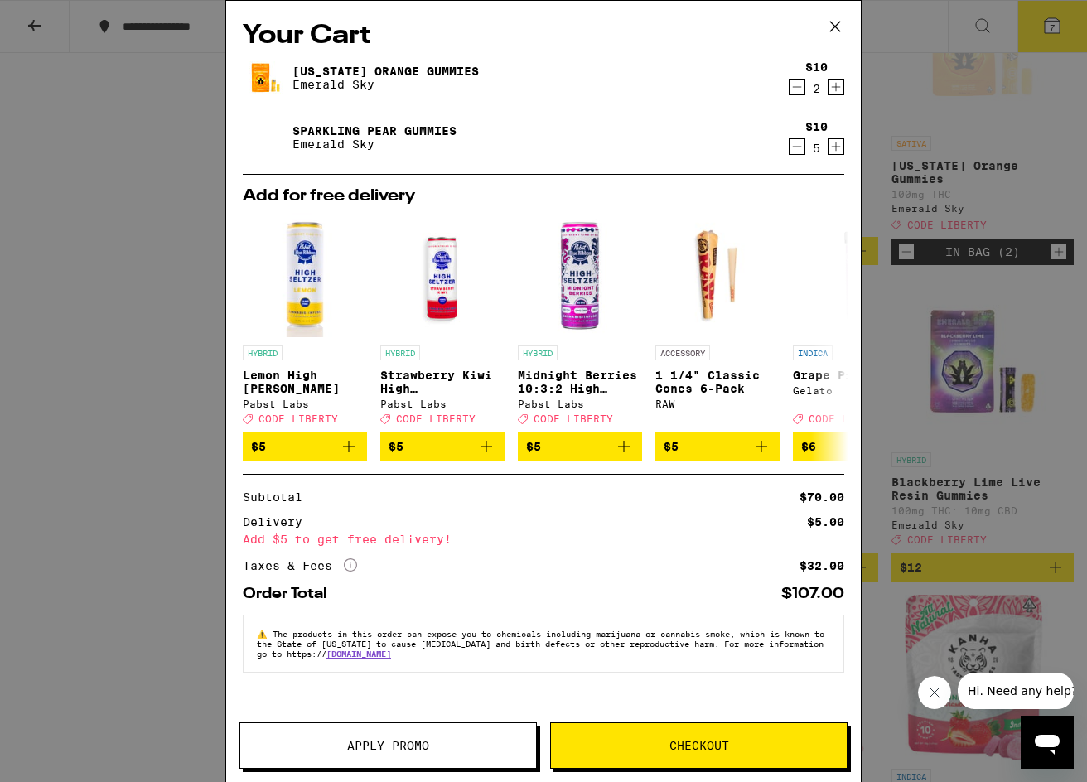 The height and width of the screenshot is (782, 1087). What do you see at coordinates (699, 746) in the screenshot?
I see `span: Checkout` at bounding box center [699, 746].